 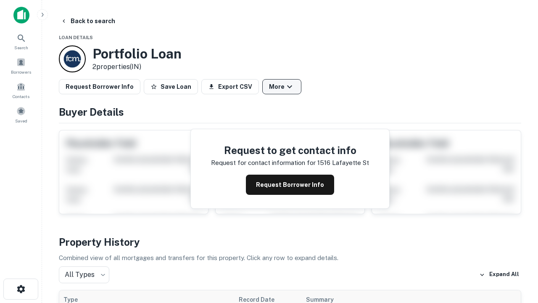 I want to click on p: Request for contact information for, so click(x=263, y=163).